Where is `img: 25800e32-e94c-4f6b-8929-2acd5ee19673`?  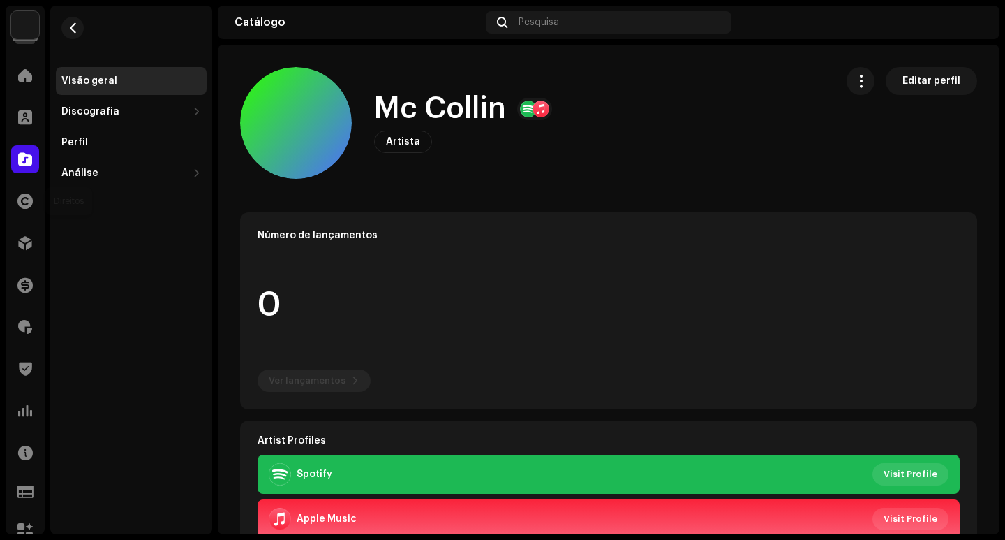
img: 25800e32-e94c-4f6b-8929-2acd5ee19673 is located at coordinates (972, 22).